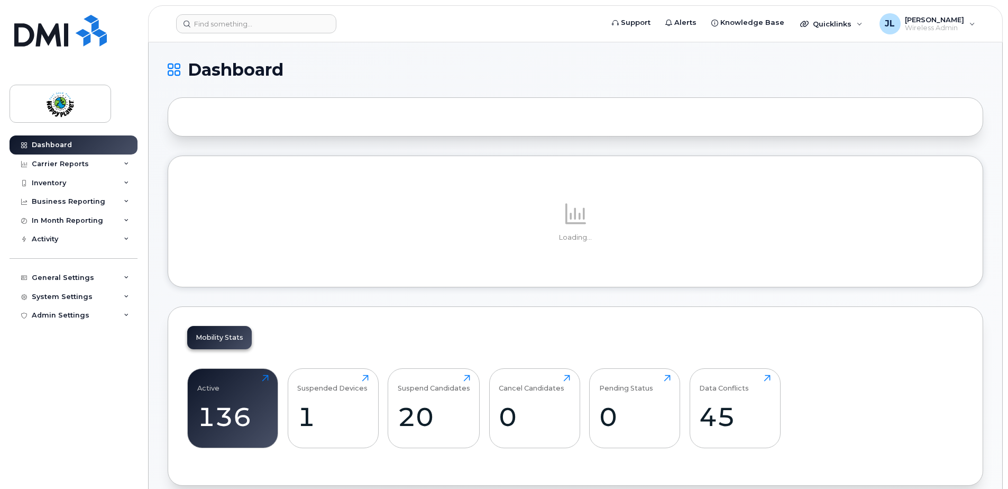 This screenshot has height=489, width=1008. I want to click on a: Pending Status0, so click(635, 408).